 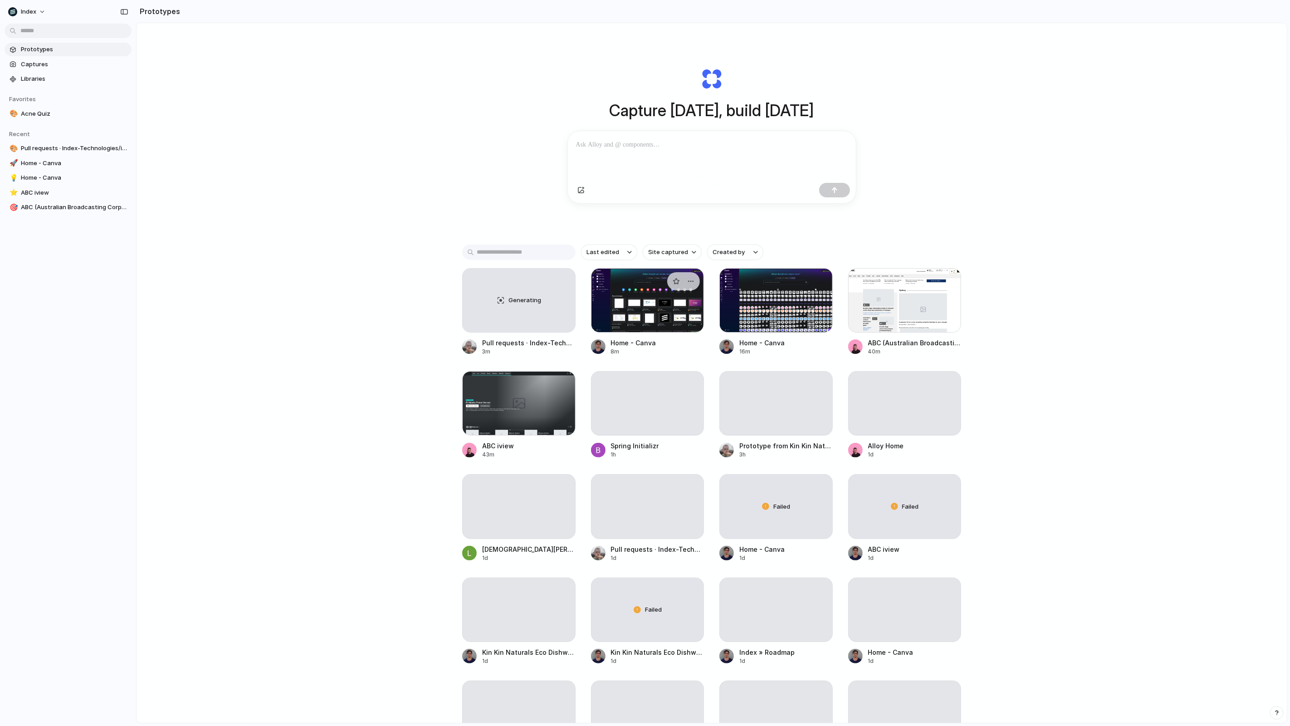 What do you see at coordinates (905, 415) in the screenshot?
I see `a: Alloy Home1d` at bounding box center [905, 415].